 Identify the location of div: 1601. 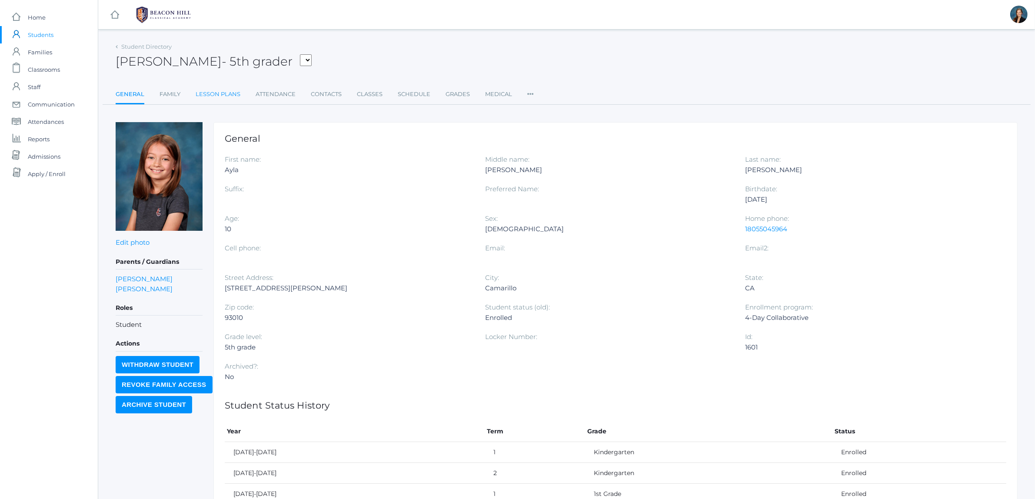
(868, 347).